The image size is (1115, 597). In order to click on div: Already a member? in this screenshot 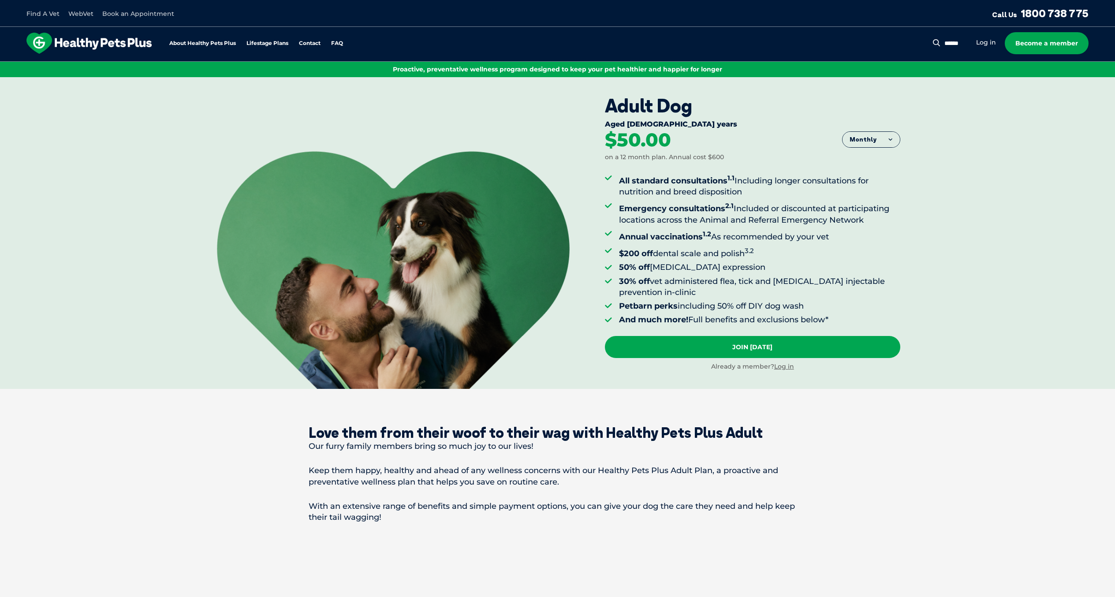, I will do `click(753, 367)`.